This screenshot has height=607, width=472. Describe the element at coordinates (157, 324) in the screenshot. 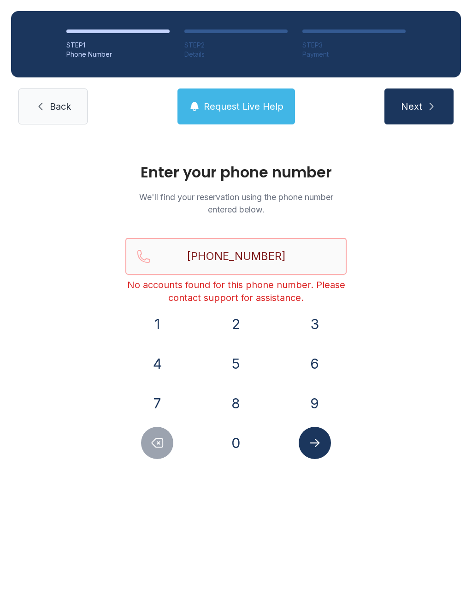

I see `button: 1` at that location.